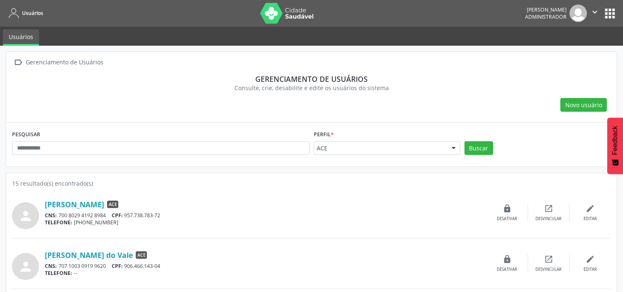 Image resolution: width=623 pixels, height=292 pixels. What do you see at coordinates (479, 148) in the screenshot?
I see `button: Buscar` at bounding box center [479, 148].